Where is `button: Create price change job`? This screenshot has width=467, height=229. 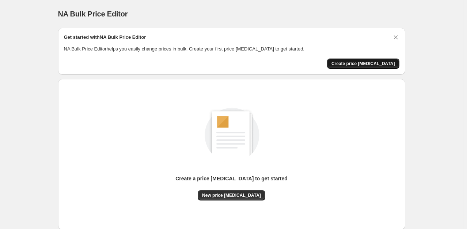
button: Create price change job is located at coordinates (363, 64).